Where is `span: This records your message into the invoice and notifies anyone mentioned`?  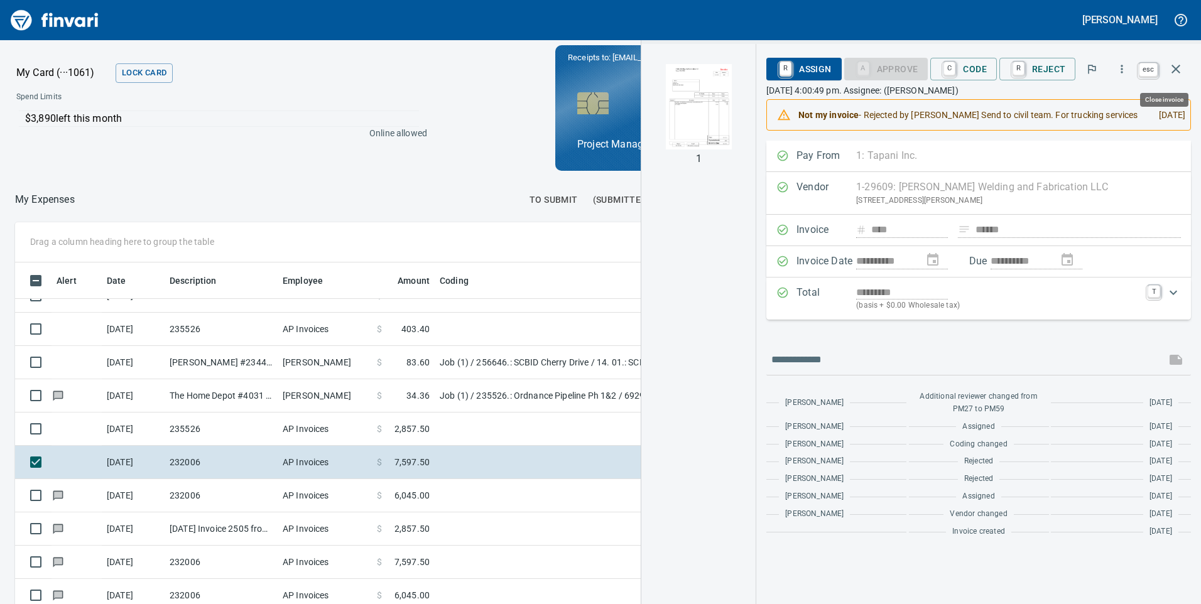 span: This records your message into the invoice and notifies anyone mentioned is located at coordinates (1176, 360).